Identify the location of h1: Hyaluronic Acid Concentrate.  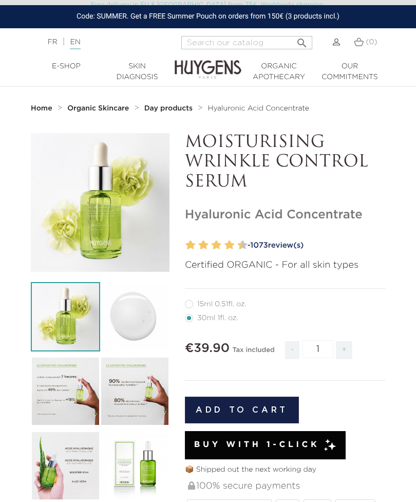
(285, 215).